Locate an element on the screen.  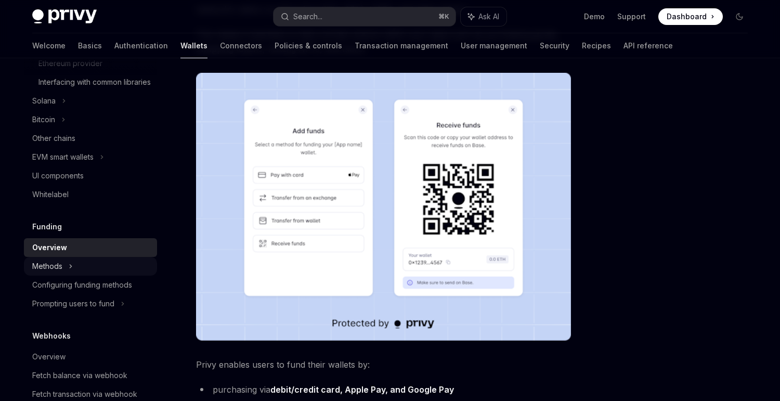
div: Whitelabel is located at coordinates (50, 195).